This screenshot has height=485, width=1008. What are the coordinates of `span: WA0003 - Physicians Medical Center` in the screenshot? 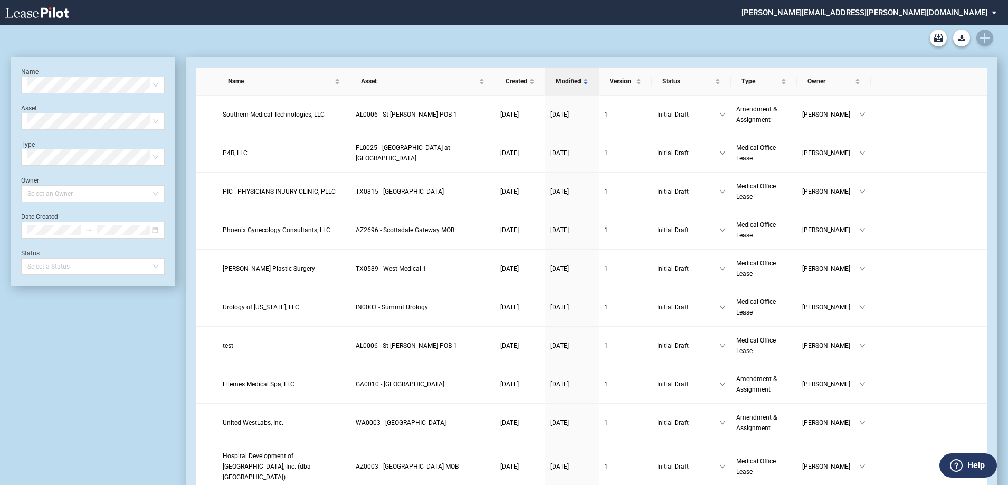 It's located at (401, 423).